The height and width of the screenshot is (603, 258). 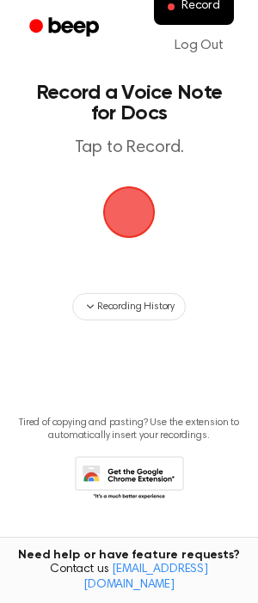 I want to click on button: Recording History, so click(x=129, y=307).